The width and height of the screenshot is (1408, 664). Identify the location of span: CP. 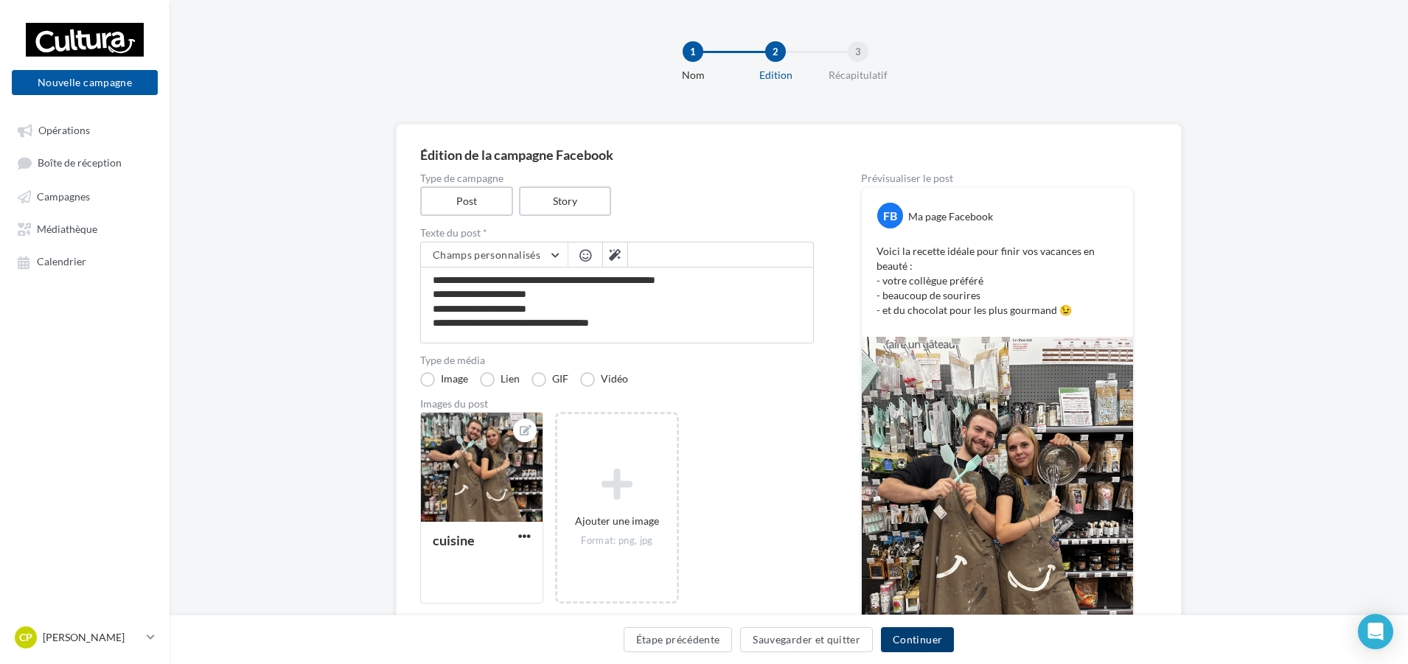
(26, 638).